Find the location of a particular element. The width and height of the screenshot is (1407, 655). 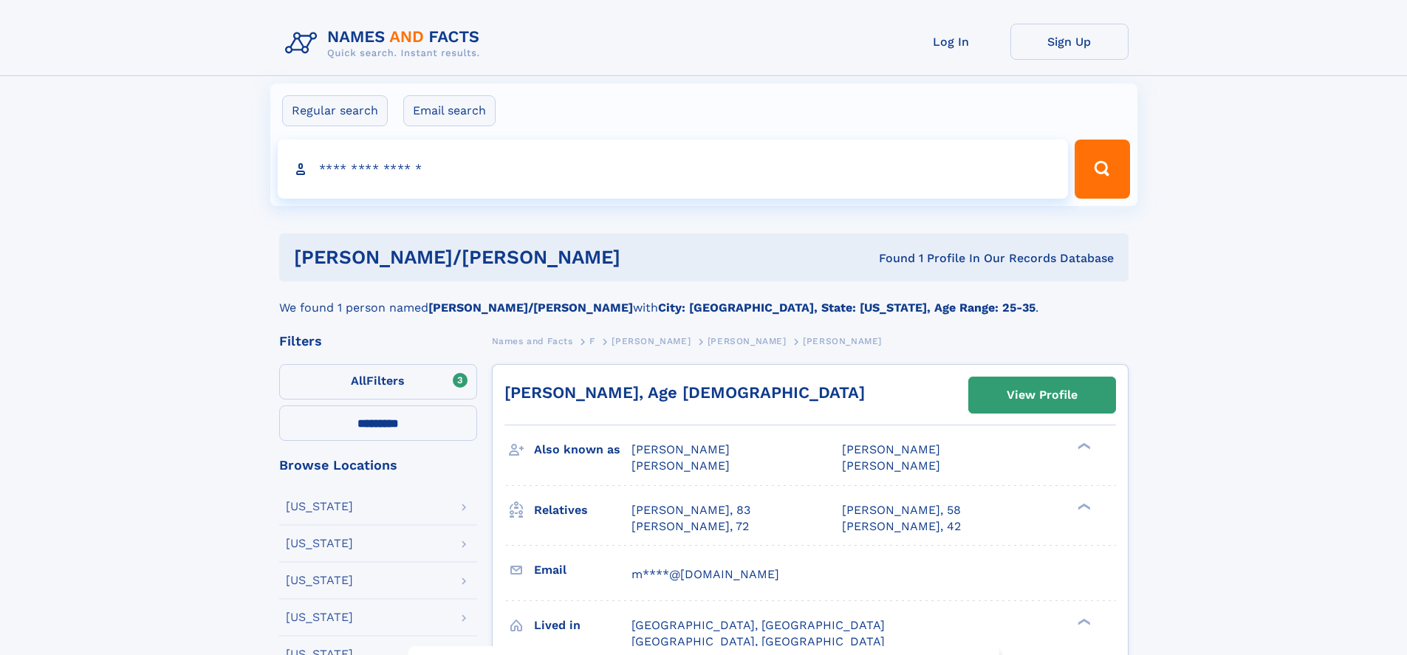

div: Browse Locations is located at coordinates (378, 465).